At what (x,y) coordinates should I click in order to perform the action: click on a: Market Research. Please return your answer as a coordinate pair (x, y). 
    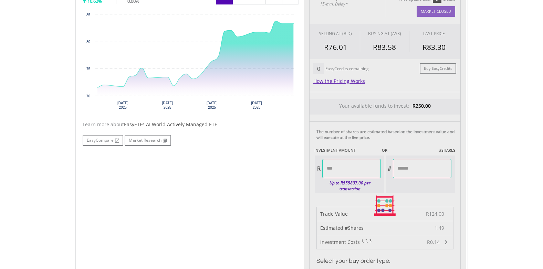
    Looking at the image, I should click on (148, 141).